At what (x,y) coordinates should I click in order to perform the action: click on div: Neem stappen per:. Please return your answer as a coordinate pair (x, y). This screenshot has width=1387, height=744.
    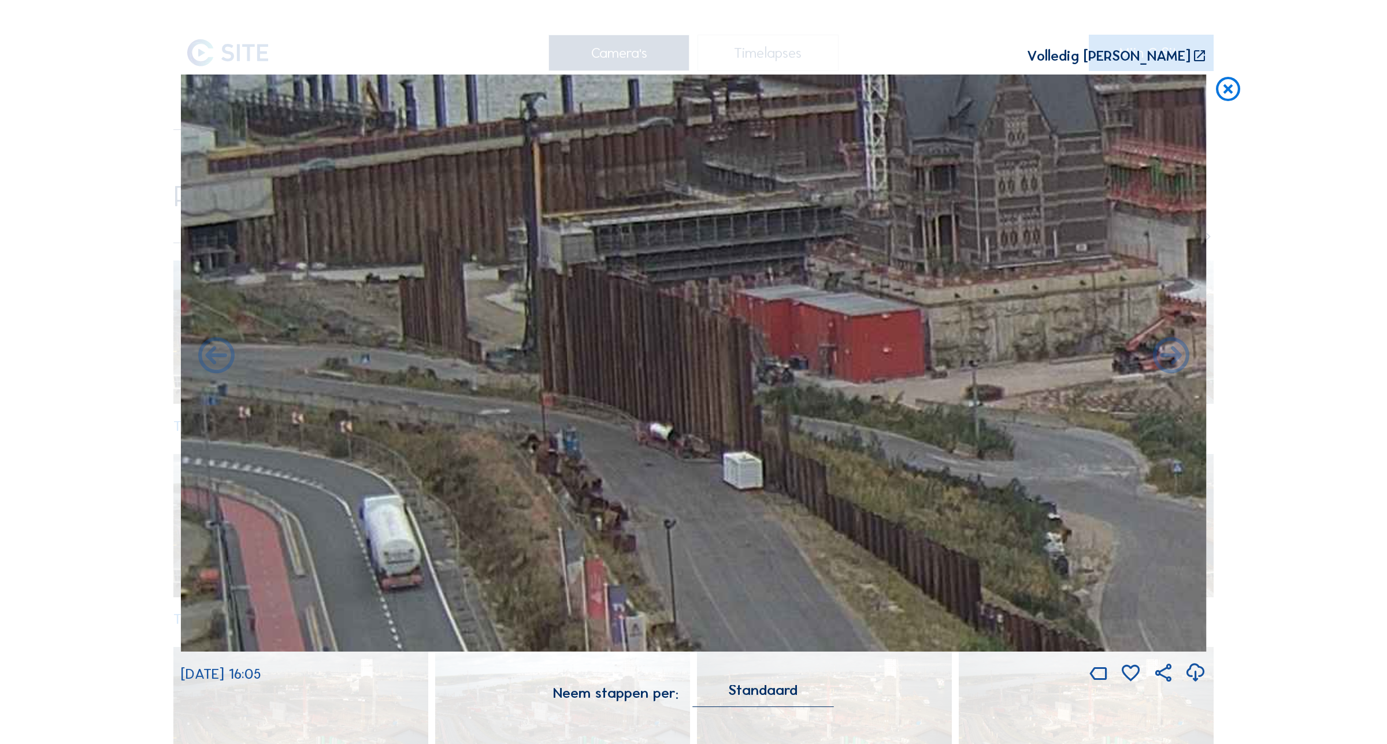
    Looking at the image, I should click on (615, 693).